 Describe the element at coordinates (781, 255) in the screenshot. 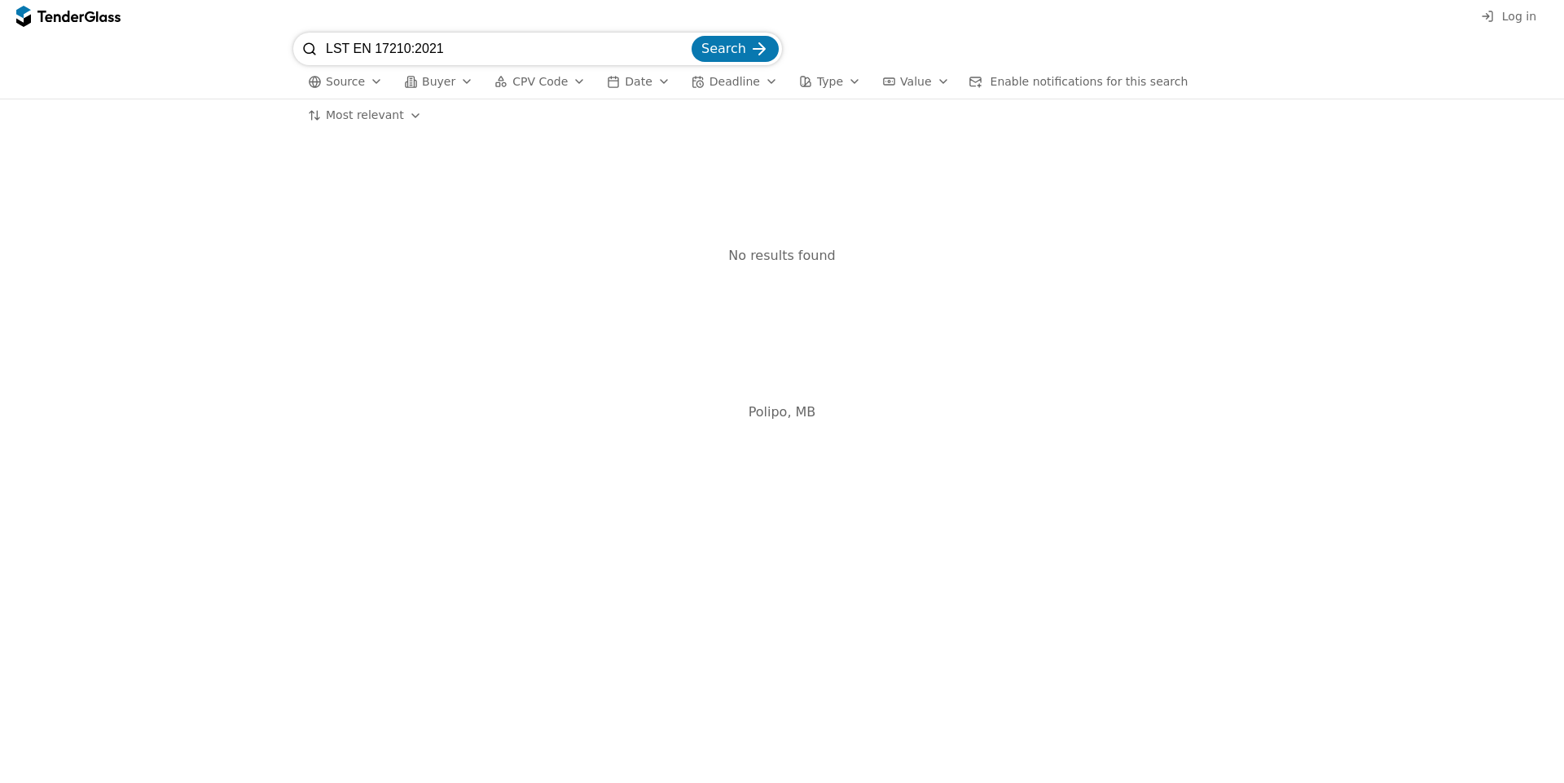

I see `span: No results found` at that location.